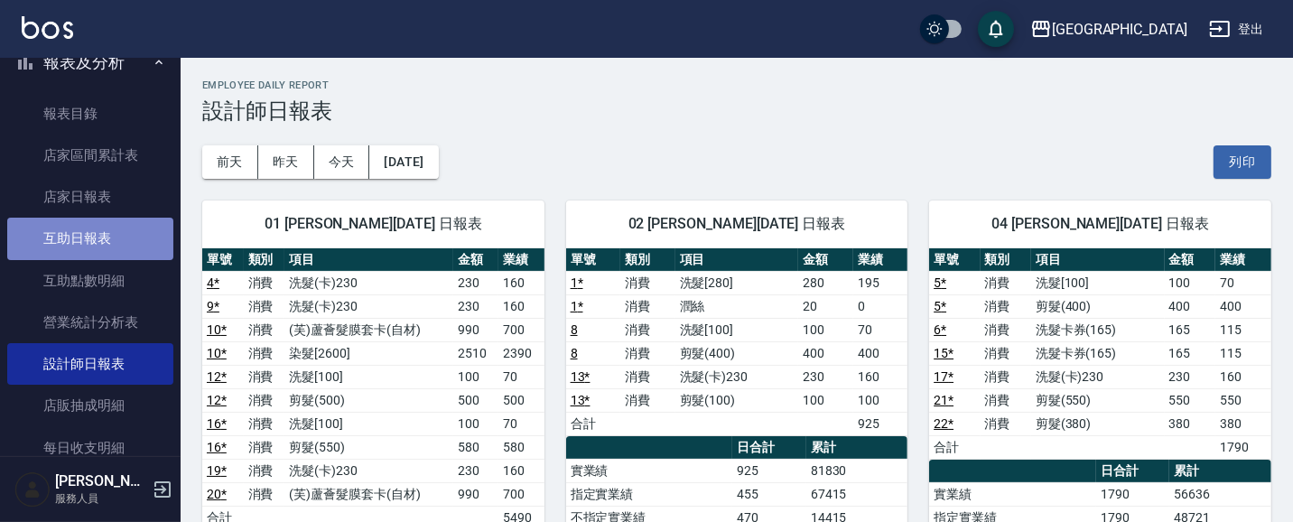  What do you see at coordinates (881, 424) in the screenshot?
I see `td: 925` at bounding box center [881, 424].